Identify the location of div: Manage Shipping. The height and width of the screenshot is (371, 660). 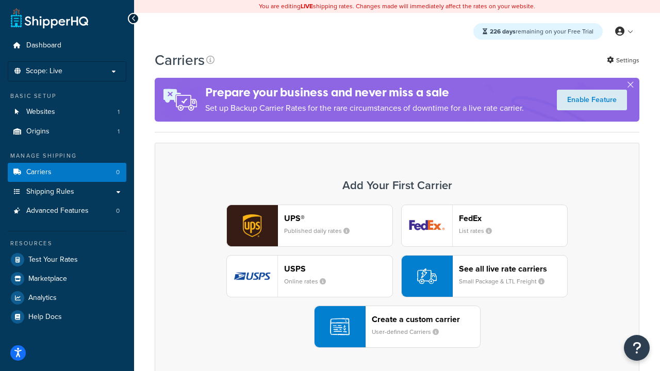
(67, 156).